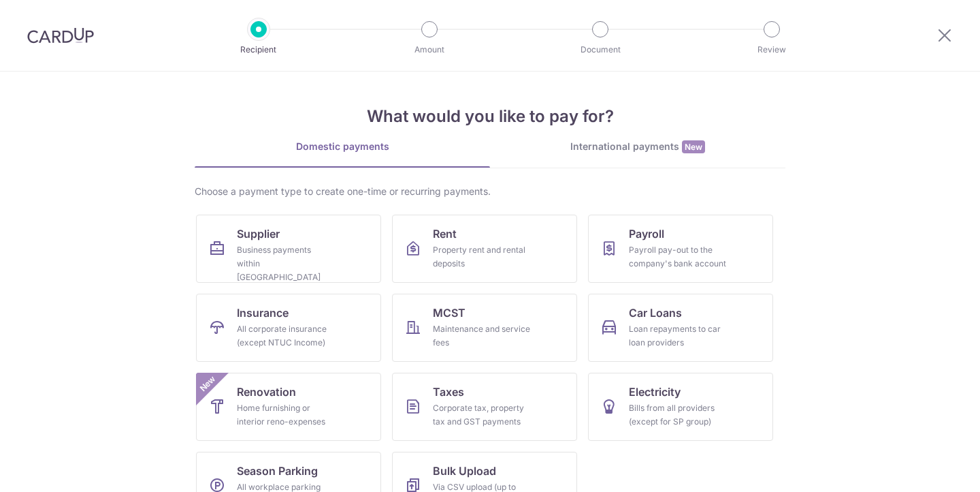 The image size is (980, 492). Describe the element at coordinates (277, 470) in the screenshot. I see `span: Season Parking` at that location.